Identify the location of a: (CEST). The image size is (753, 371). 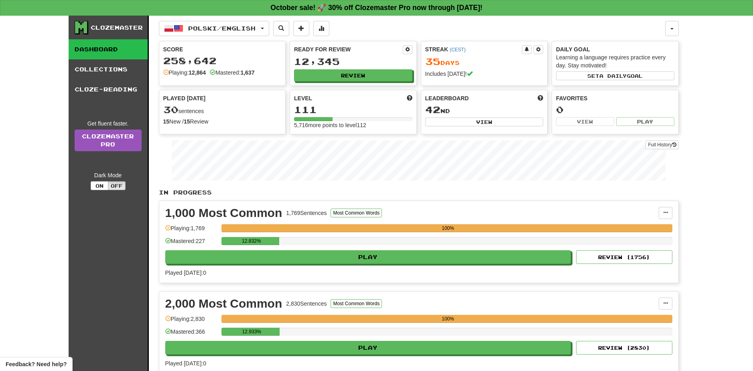
(458, 50).